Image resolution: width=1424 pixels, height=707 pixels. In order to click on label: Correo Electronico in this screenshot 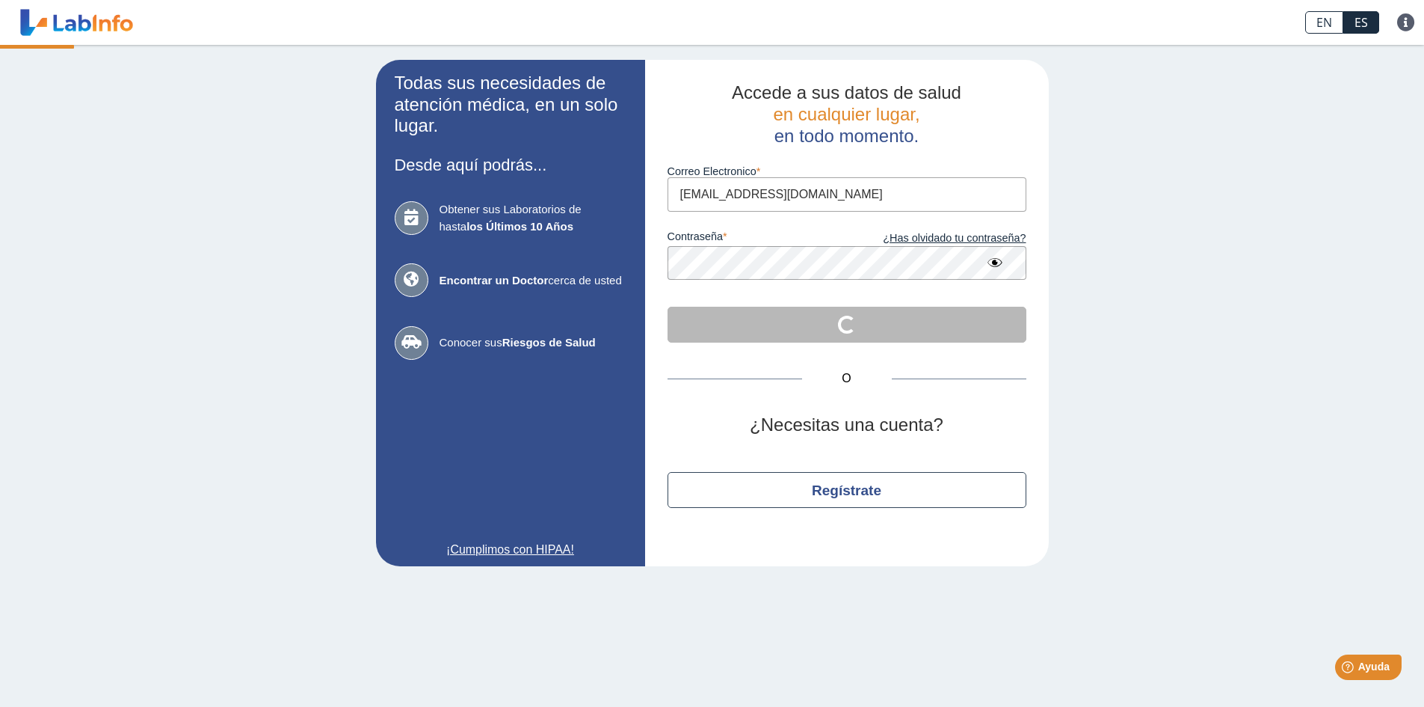, I will do `click(847, 171)`.